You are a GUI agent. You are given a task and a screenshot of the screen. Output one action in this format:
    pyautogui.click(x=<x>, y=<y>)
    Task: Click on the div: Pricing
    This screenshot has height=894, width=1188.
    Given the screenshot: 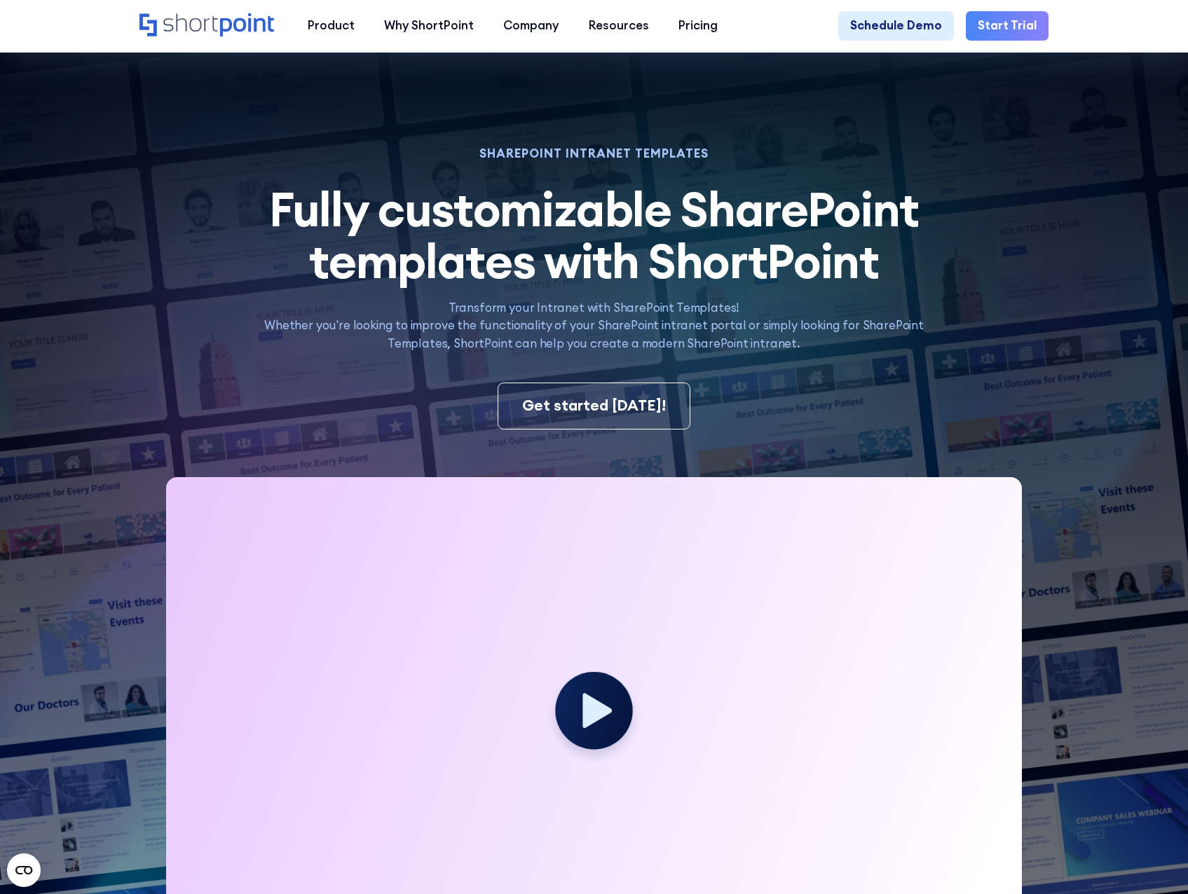 What is the action you would take?
    pyautogui.click(x=698, y=25)
    